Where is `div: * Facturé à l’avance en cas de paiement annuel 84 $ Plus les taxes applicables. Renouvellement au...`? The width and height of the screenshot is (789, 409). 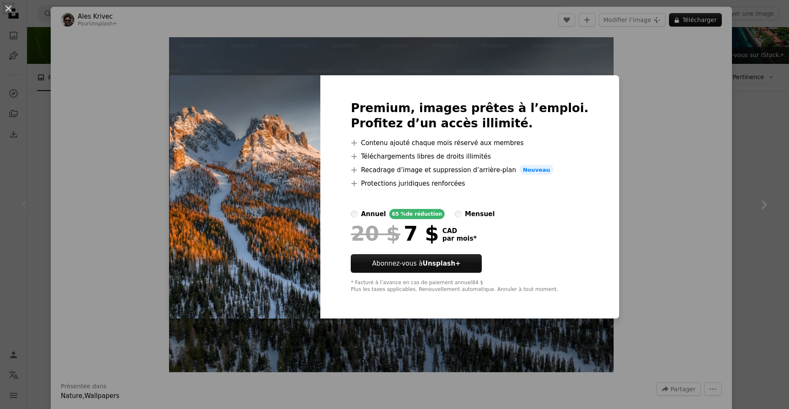
div: * Facturé à l’avance en cas de paiement annuel 84 $ Plus les taxes applicables. Renouvellement au... is located at coordinates (469, 286).